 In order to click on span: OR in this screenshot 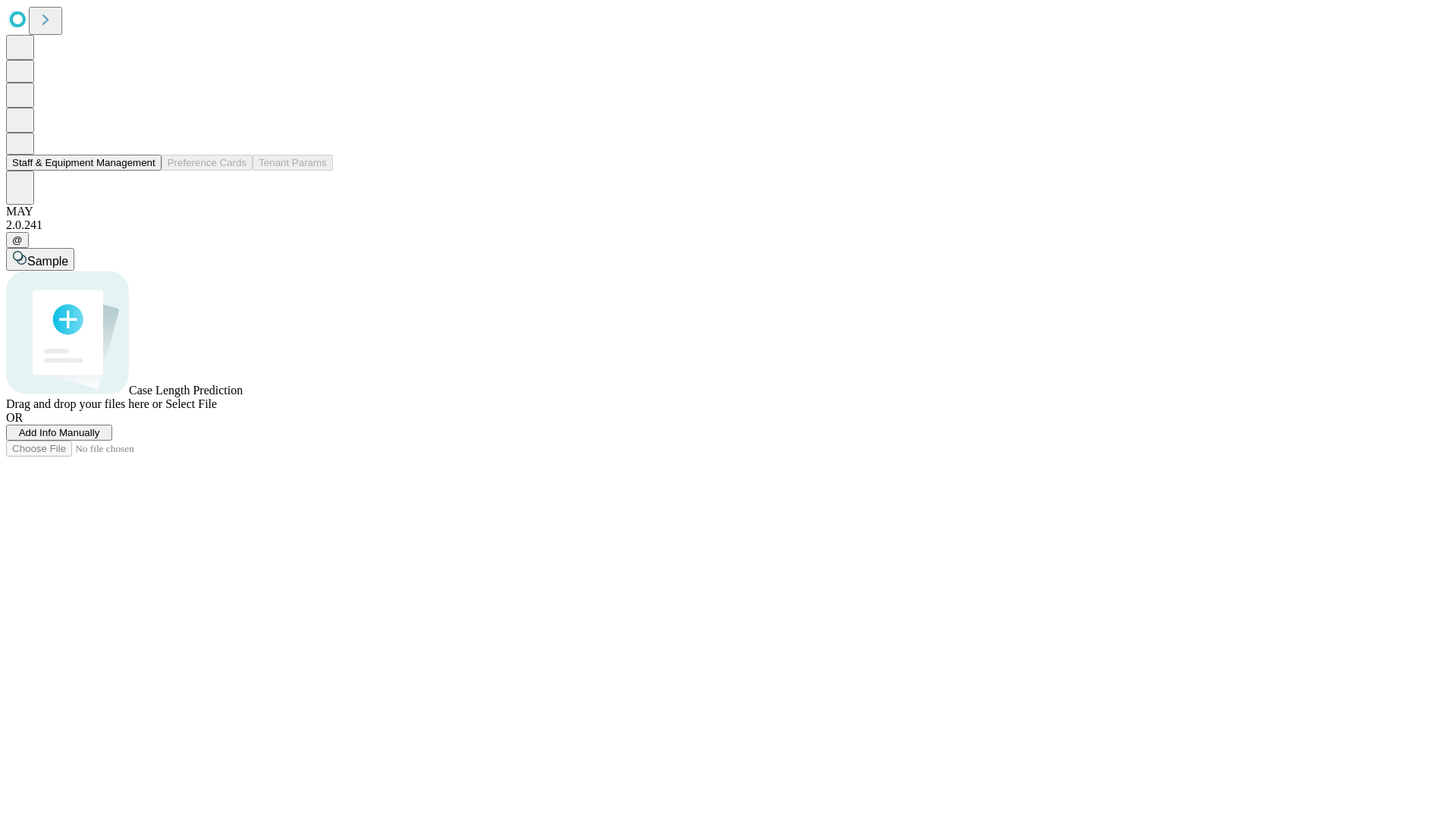, I will do `click(15, 417)`.